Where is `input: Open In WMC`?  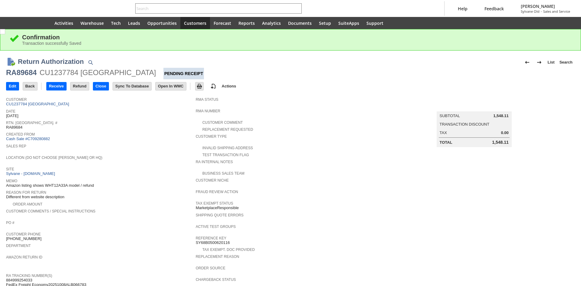 input: Open In WMC is located at coordinates (171, 86).